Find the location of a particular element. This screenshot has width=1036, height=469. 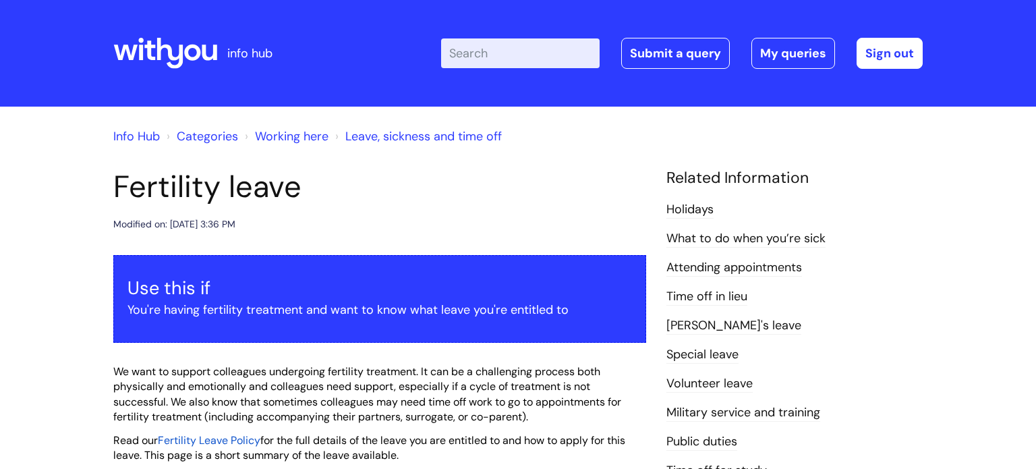

a: Volunteer leave is located at coordinates (710, 384).